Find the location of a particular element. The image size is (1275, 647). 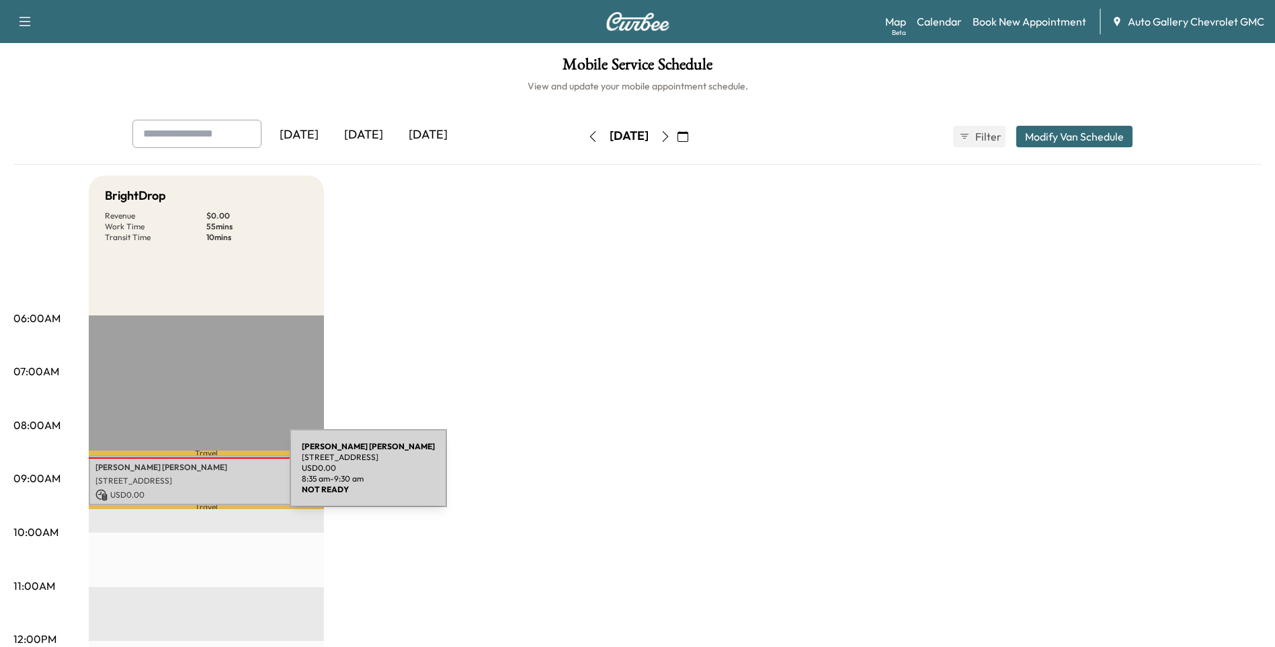

p: 11:00AM is located at coordinates (34, 585).